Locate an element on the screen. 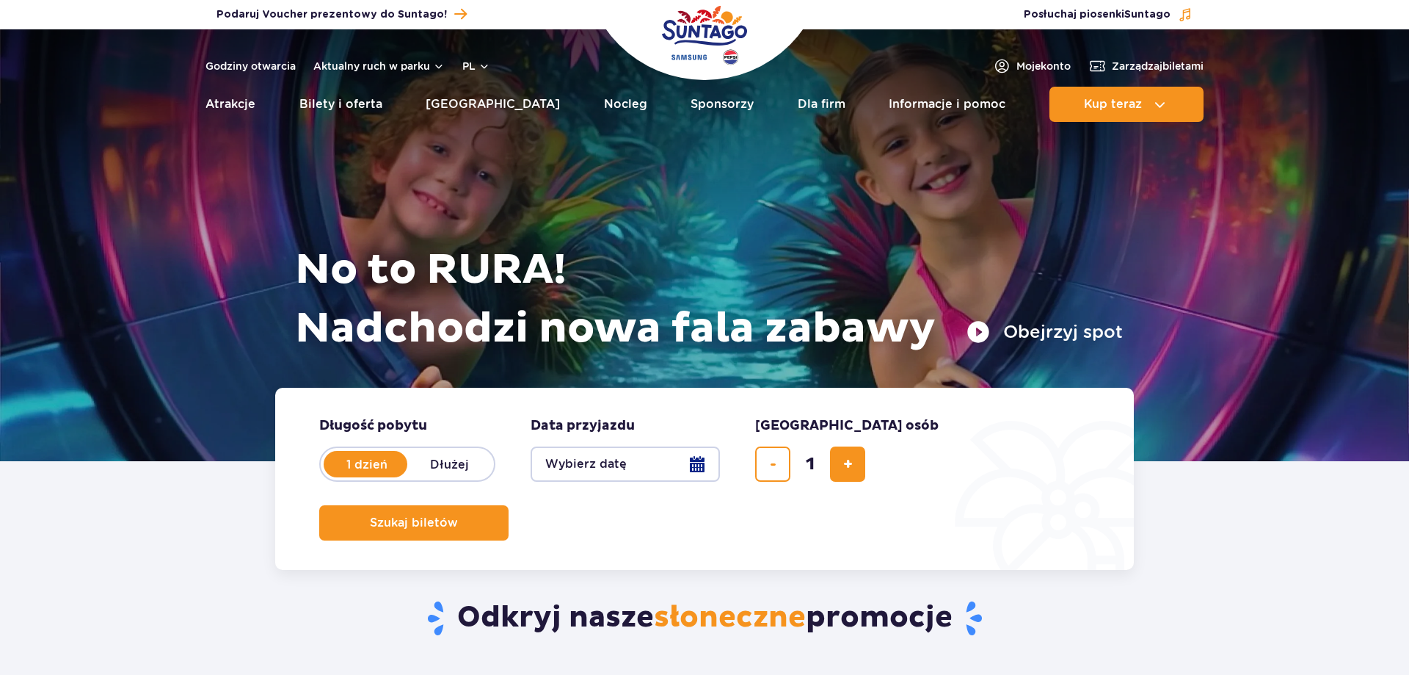  button: Posłuchaj piosenkiSuntago is located at coordinates (1108, 15).